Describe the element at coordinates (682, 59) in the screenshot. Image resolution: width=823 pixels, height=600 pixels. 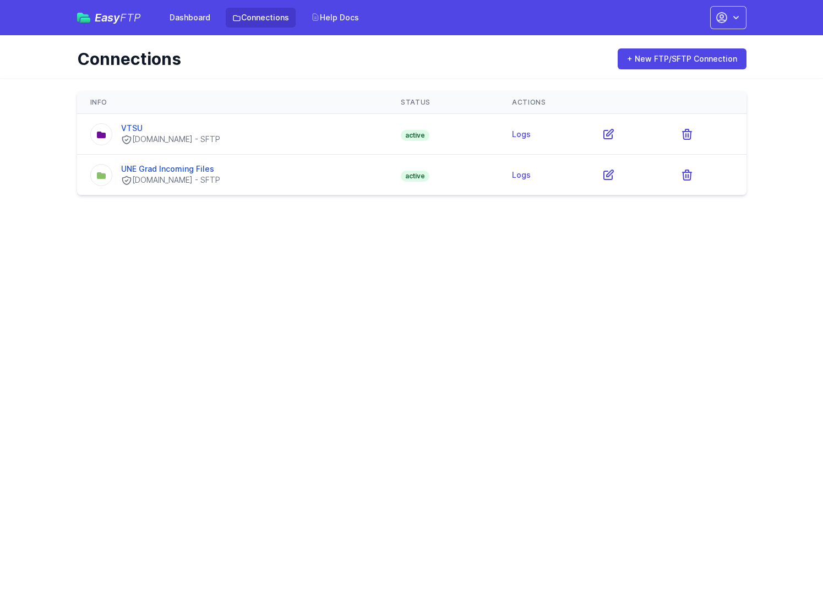
I see `a: + New FTP/SFTP Connection` at that location.